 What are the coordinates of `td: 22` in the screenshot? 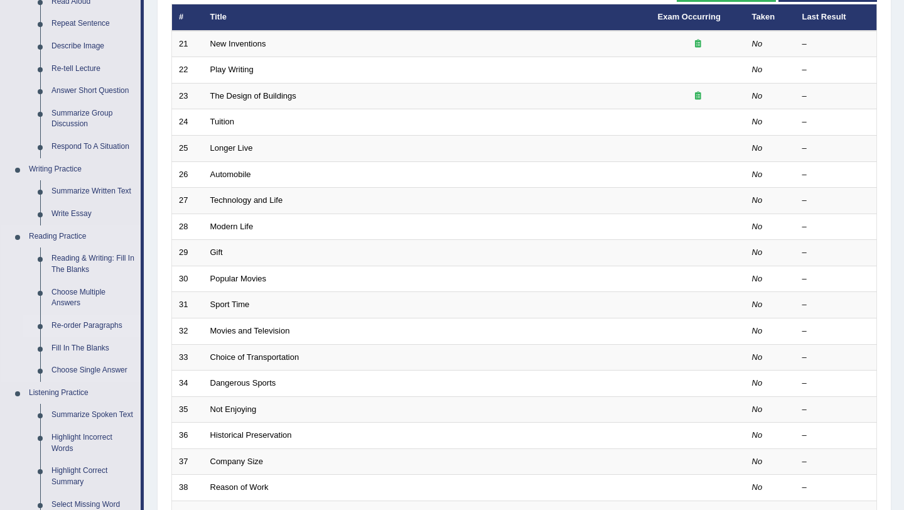 It's located at (188, 70).